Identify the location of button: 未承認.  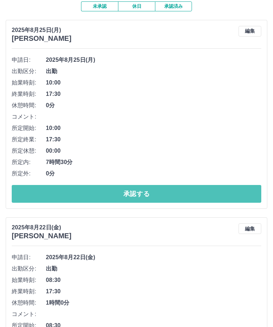
(100, 6).